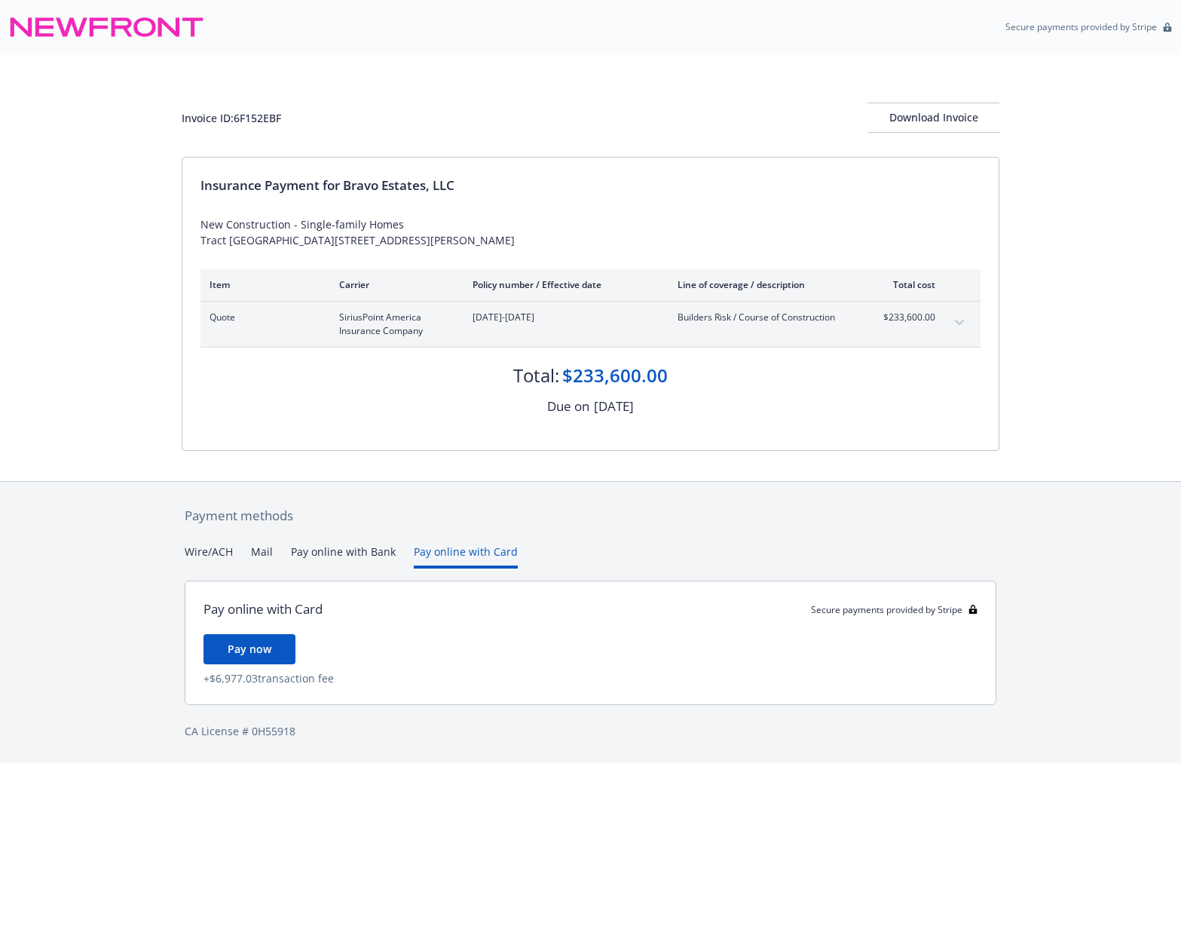 The width and height of the screenshot is (1181, 926). What do you see at coordinates (262, 284) in the screenshot?
I see `div: Item` at bounding box center [262, 284].